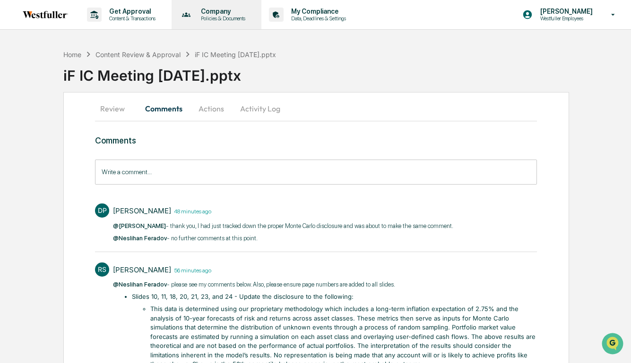 The height and width of the screenshot is (363, 631). Describe the element at coordinates (316, 109) in the screenshot. I see `div: secondary tabs example` at that location.